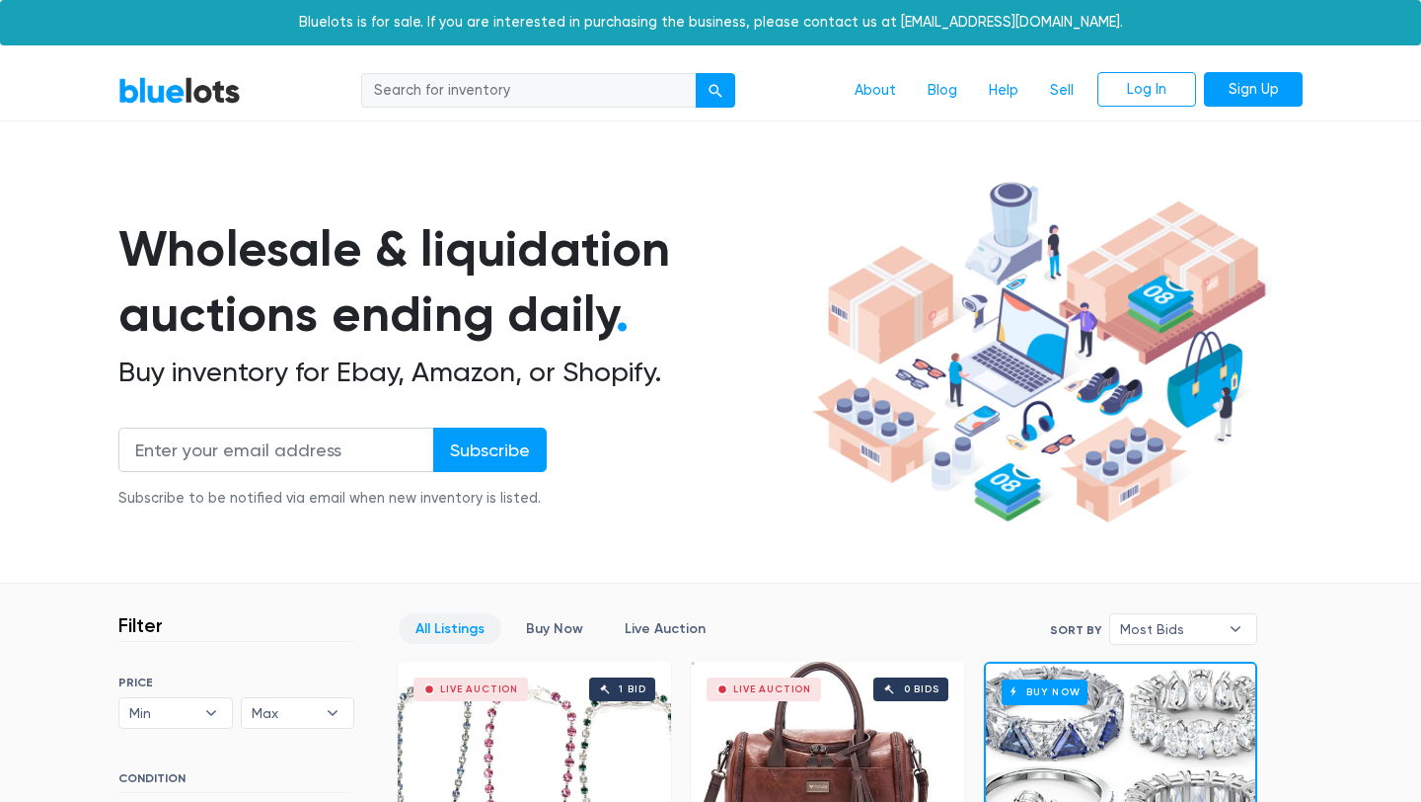 The image size is (1421, 802). I want to click on input: Enter your email address, so click(276, 449).